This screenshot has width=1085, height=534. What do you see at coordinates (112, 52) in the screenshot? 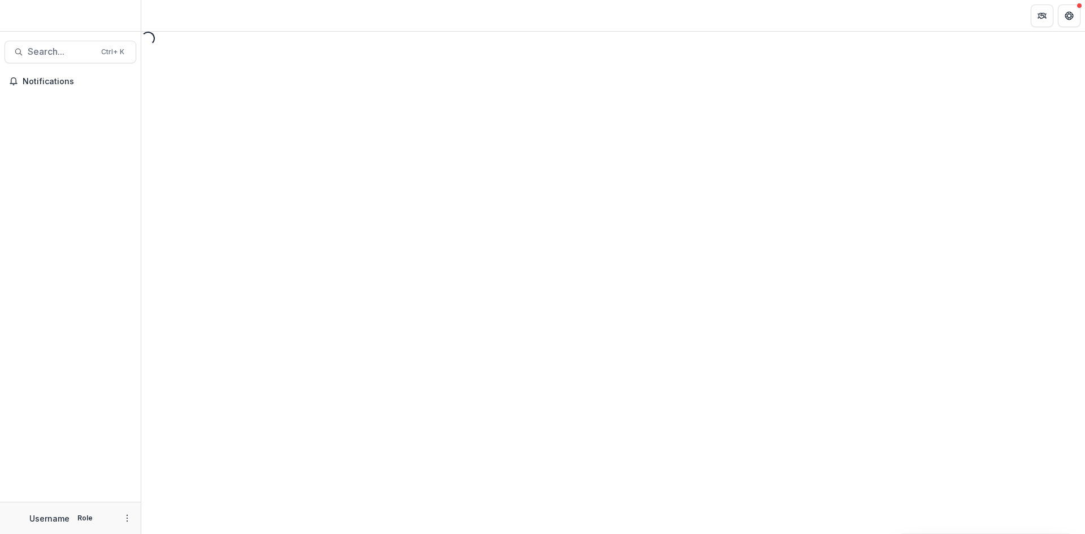
I see `div: Ctrl + K` at bounding box center [112, 52].